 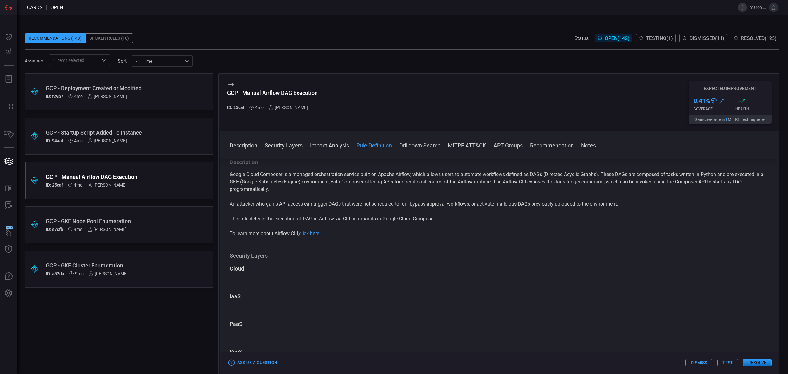 I want to click on p: This rule detects the execution of DAG in Airflow via CLI commands in Google Cloud Composer., so click(x=499, y=219).